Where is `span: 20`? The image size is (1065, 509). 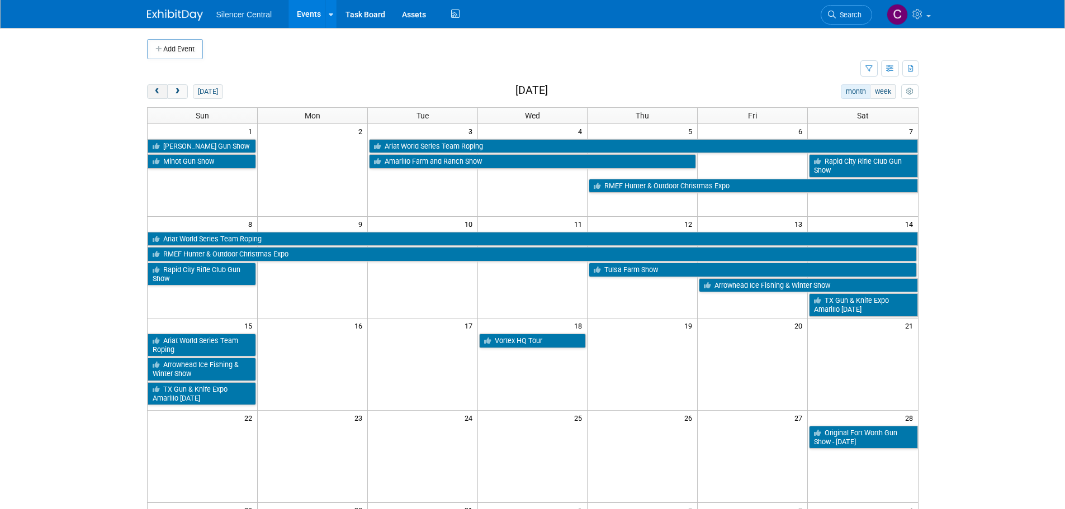 span: 20 is located at coordinates (800, 325).